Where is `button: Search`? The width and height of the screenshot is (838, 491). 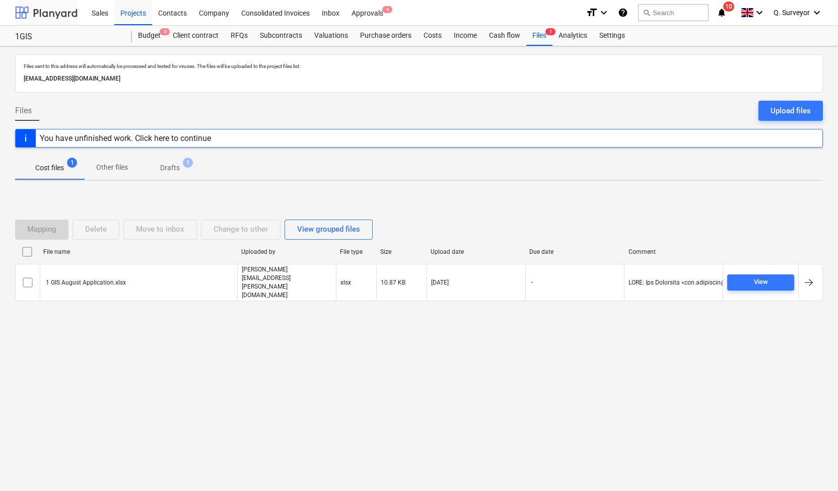
button: Search is located at coordinates (673, 13).